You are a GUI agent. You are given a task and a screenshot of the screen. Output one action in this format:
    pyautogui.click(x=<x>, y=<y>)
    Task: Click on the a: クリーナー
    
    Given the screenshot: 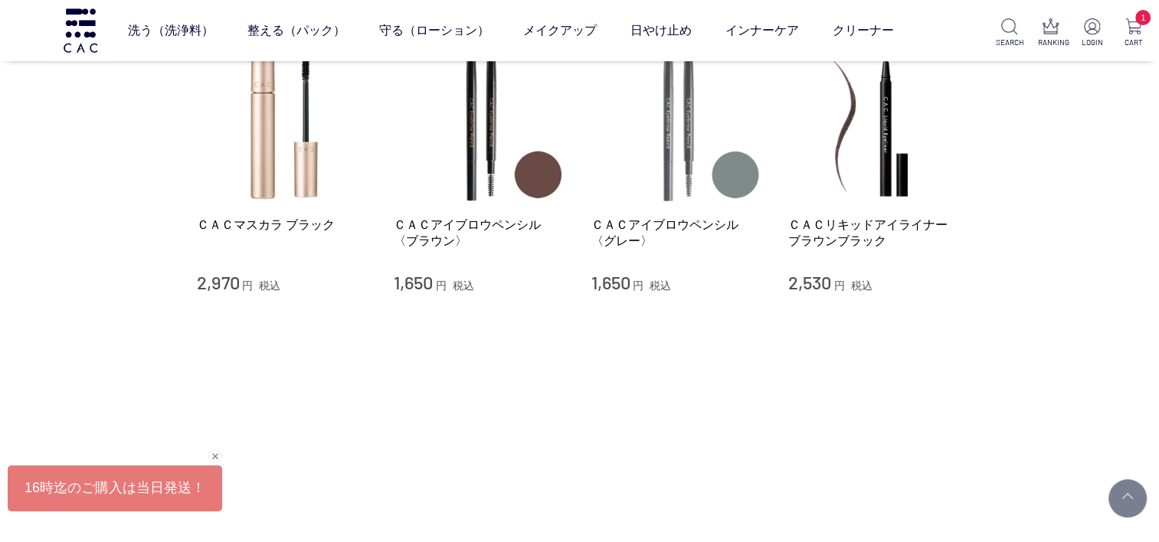 What is the action you would take?
    pyautogui.click(x=862, y=31)
    